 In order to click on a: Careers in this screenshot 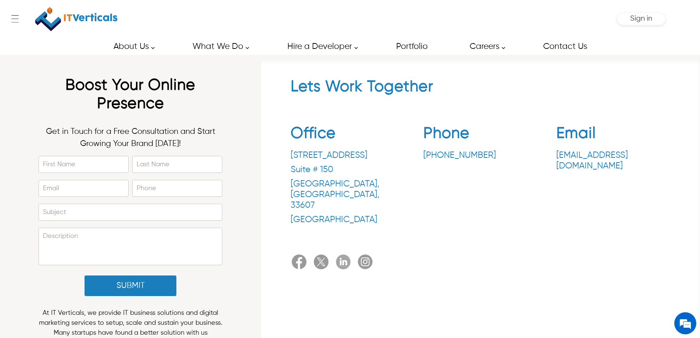, I will do `click(485, 46)`.